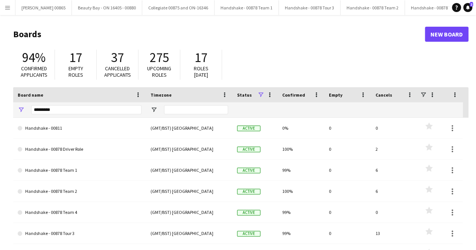 This screenshot has height=250, width=476. I want to click on span: Board name, so click(30, 95).